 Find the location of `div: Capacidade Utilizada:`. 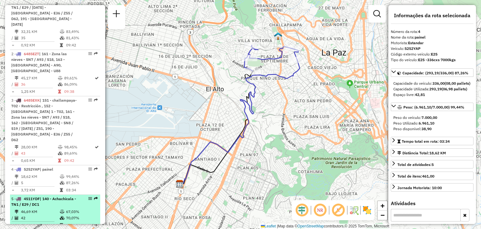

div: Capacidade Utilizada: is located at coordinates (432, 89).